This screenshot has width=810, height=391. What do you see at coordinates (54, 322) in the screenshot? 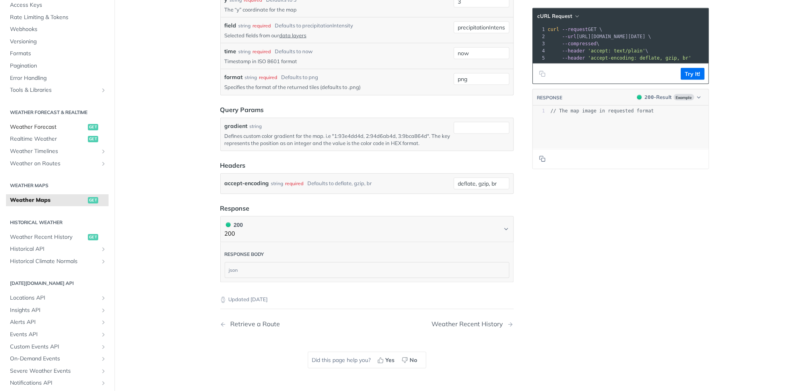
I see `span: Alerts API` at bounding box center [54, 322].